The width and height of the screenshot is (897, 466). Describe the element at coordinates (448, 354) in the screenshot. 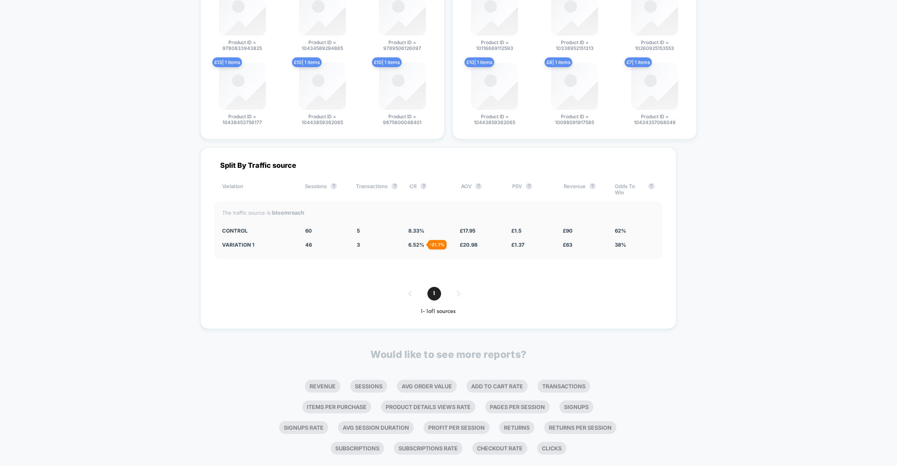

I see `p: Would like to see more reports?` at that location.